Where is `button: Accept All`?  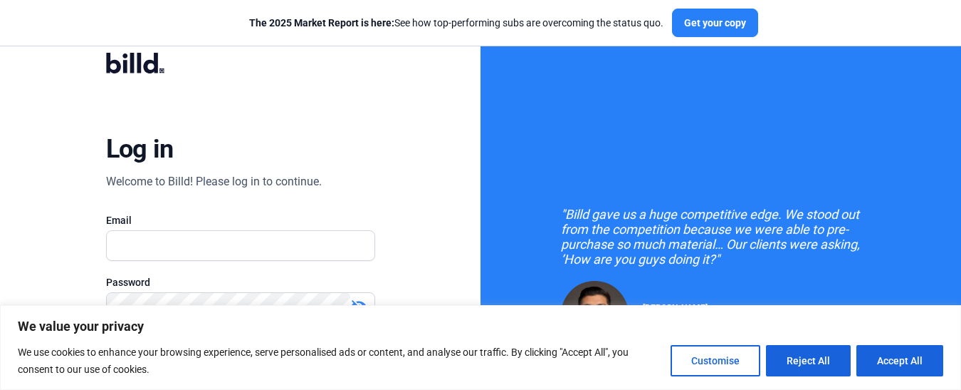 button: Accept All is located at coordinates (900, 360).